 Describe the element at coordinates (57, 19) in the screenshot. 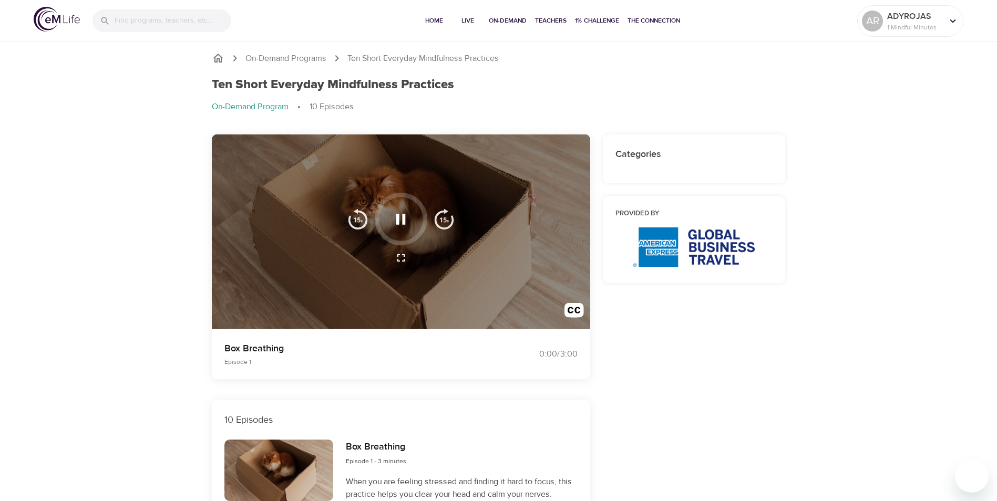

I see `img: logo` at that location.